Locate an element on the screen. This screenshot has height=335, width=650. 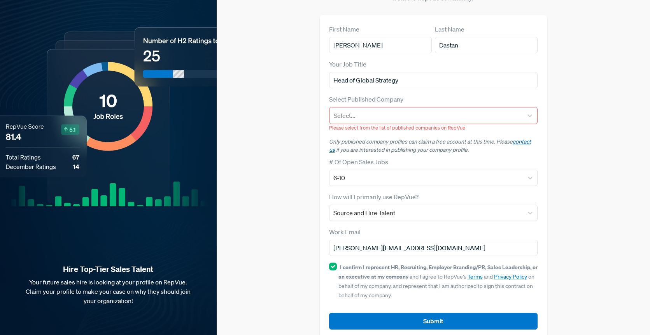
p: Your future sales hire is looking at your profile on RepVue. Claim your profile to make your case... is located at coordinates (108, 291).